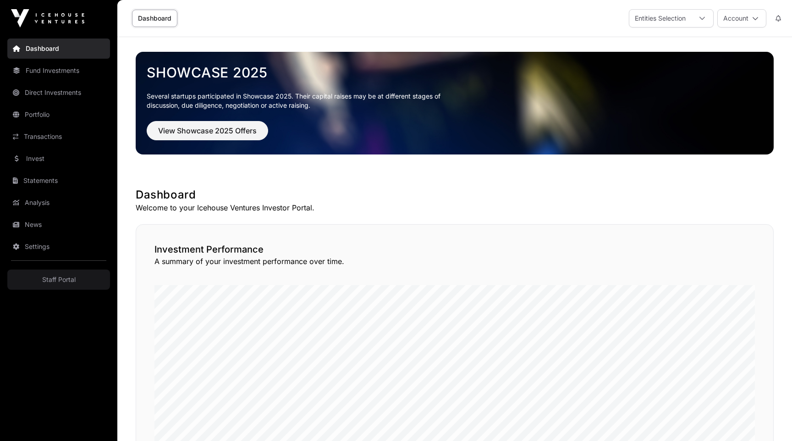 Image resolution: width=792 pixels, height=441 pixels. I want to click on a: Fund Investments, so click(59, 71).